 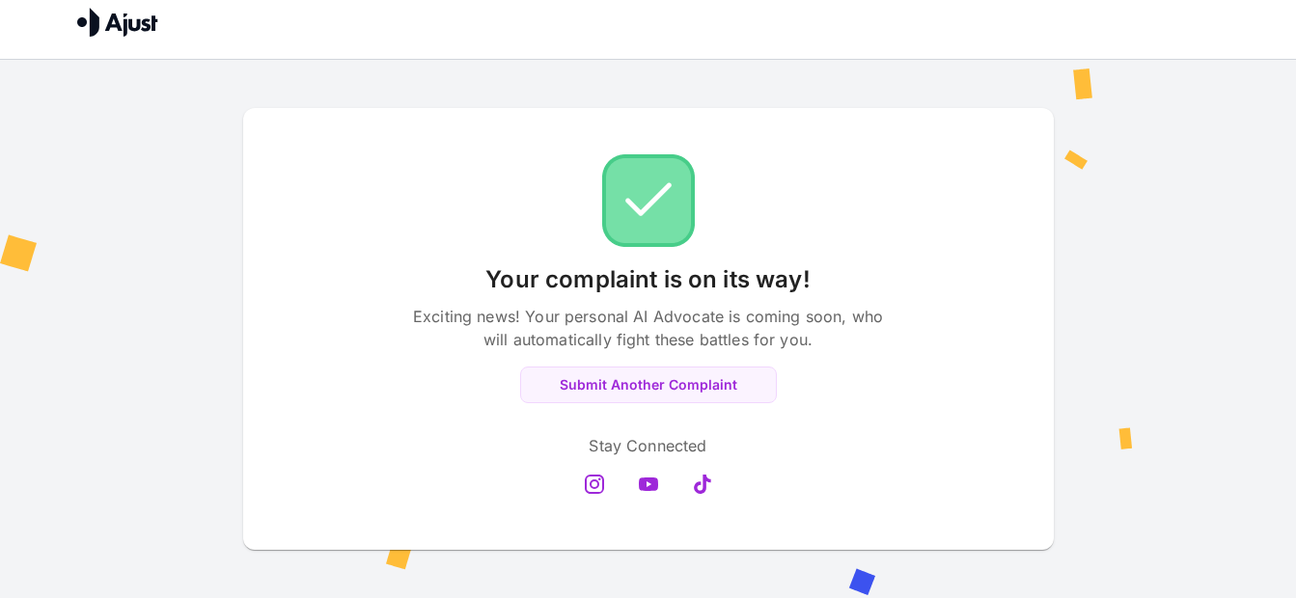 What do you see at coordinates (647, 446) in the screenshot?
I see `p: Stay Connected` at bounding box center [647, 446].